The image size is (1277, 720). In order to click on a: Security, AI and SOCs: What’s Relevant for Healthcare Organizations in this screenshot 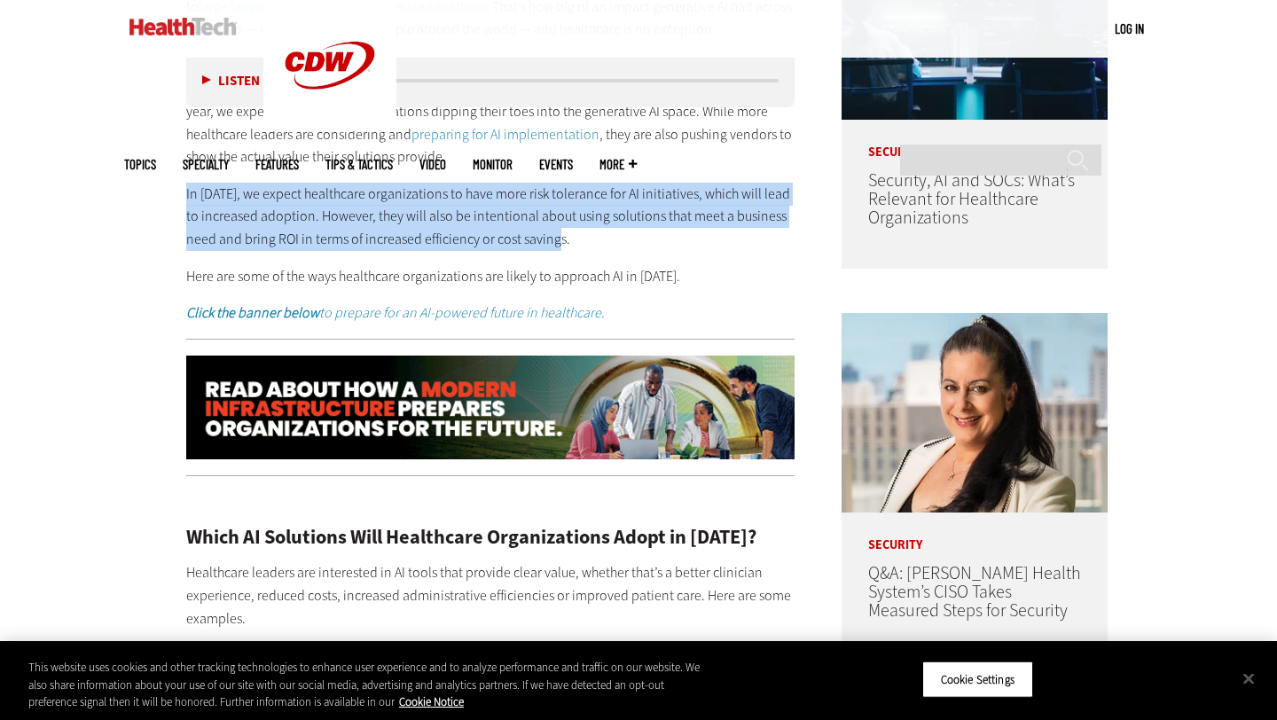, I will do `click(971, 199)`.